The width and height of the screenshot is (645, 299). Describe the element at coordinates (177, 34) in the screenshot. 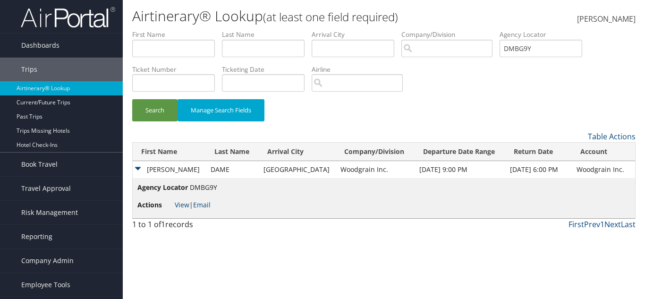

I see `label: First Name` at that location.